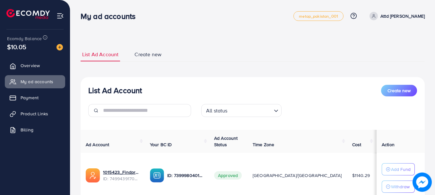  Describe the element at coordinates (121, 178) in the screenshot. I see `span: ID: 7499439170620899346` at that location.